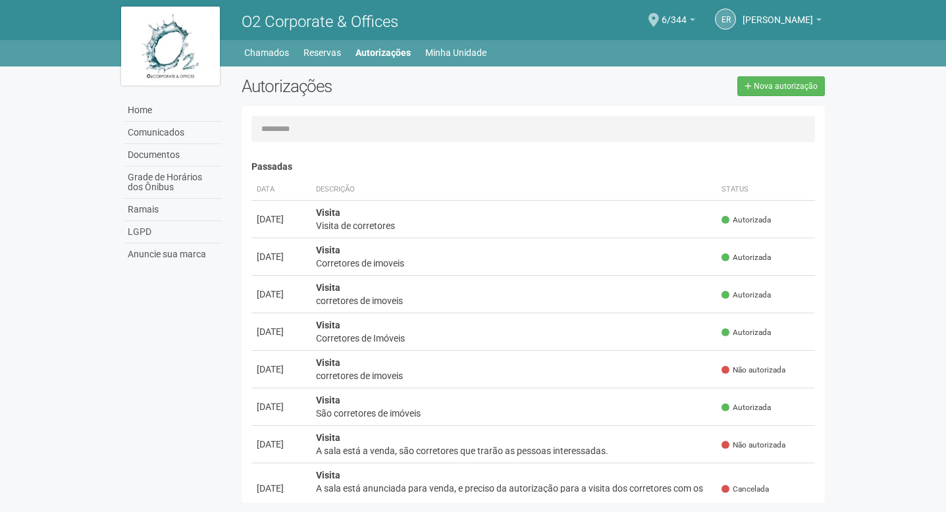  What do you see at coordinates (383, 86) in the screenshot?
I see `h2: Autorizações` at bounding box center [383, 86].